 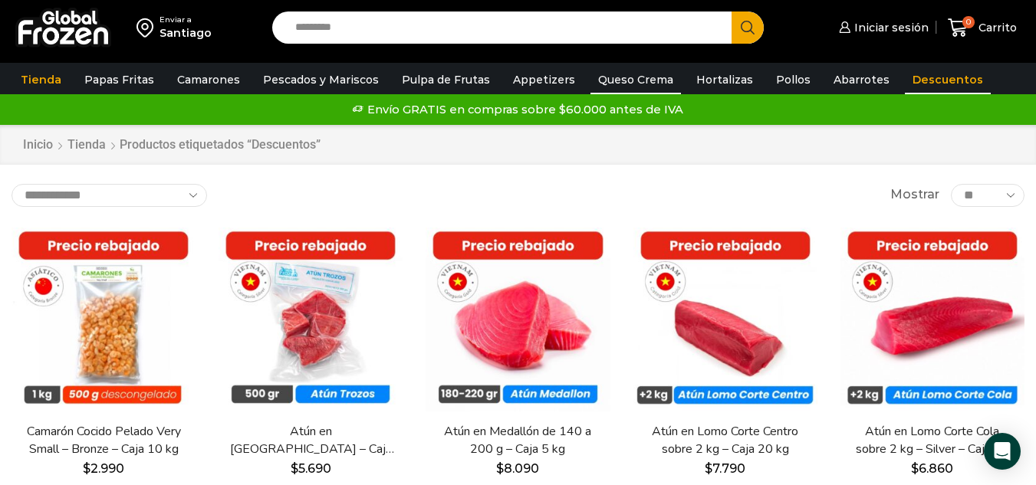 I want to click on a: Queso Crema, so click(x=635, y=80).